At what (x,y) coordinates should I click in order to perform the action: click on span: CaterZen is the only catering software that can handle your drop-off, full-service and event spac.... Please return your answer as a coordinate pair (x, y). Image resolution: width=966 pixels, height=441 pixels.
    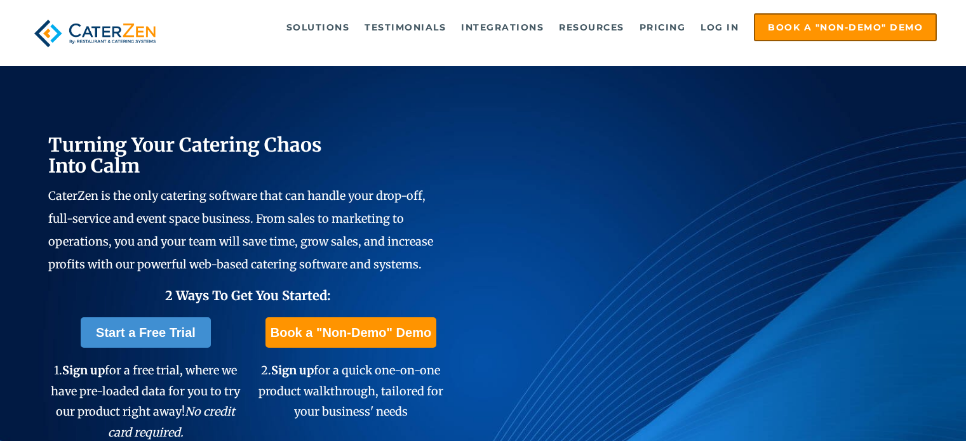
    Looking at the image, I should click on (241, 230).